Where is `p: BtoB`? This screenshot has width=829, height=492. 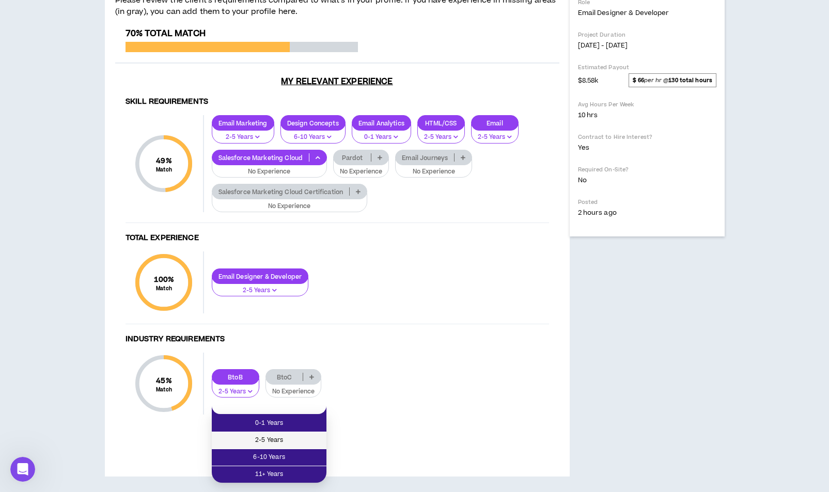
p: BtoB is located at coordinates (236, 377).